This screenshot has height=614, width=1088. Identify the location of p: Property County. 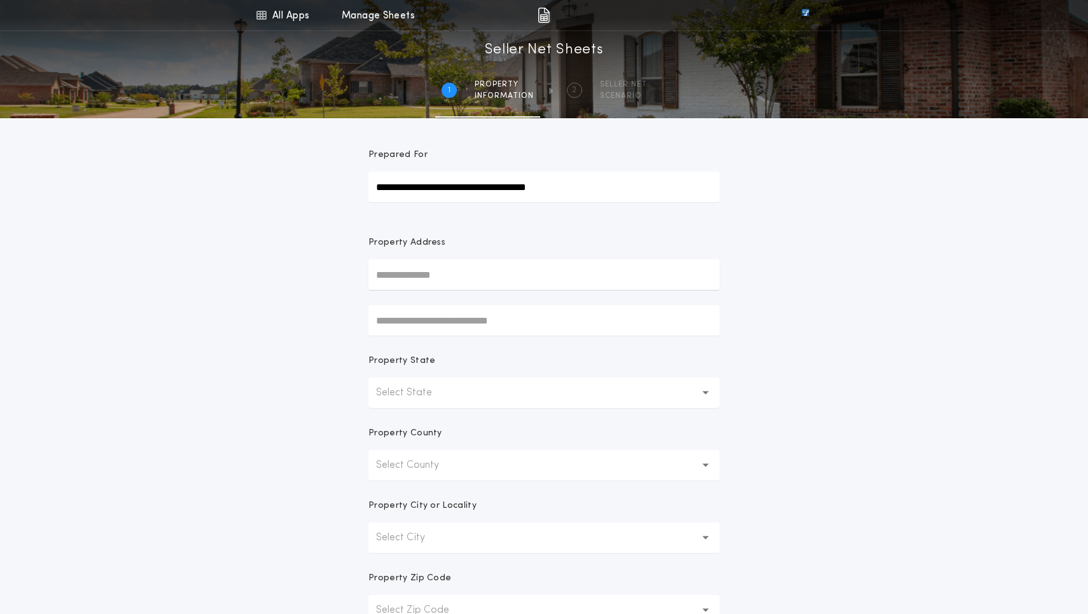
(405, 434).